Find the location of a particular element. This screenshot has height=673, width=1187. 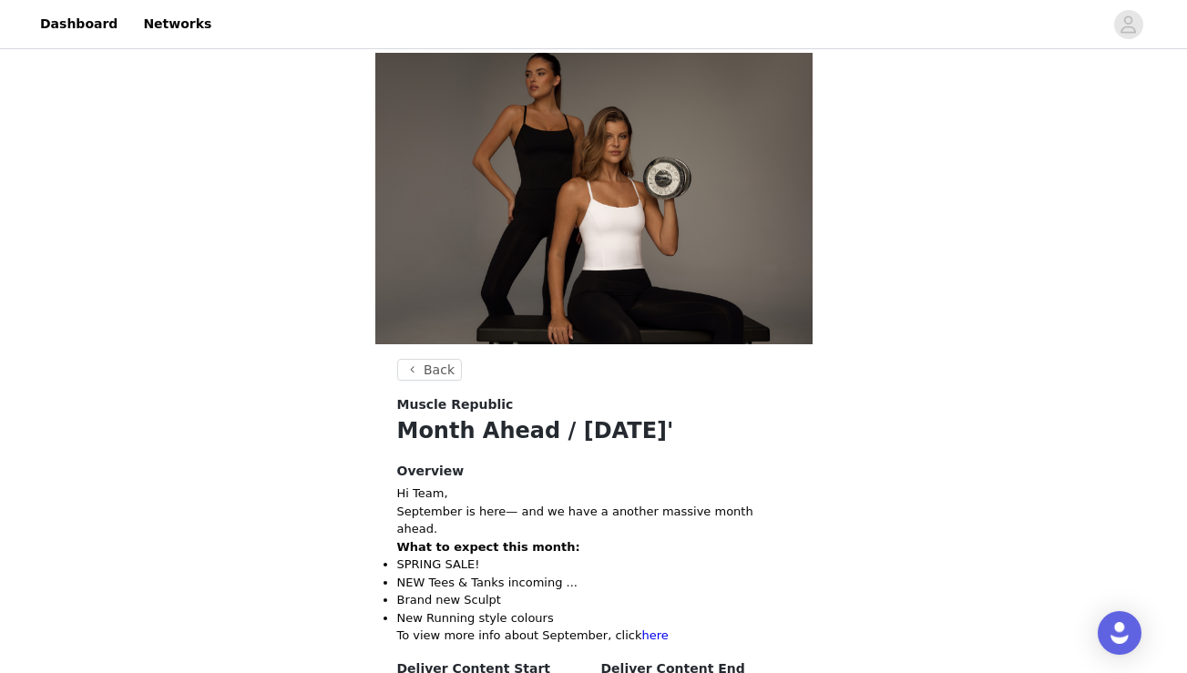

a: Networks is located at coordinates (177, 24).